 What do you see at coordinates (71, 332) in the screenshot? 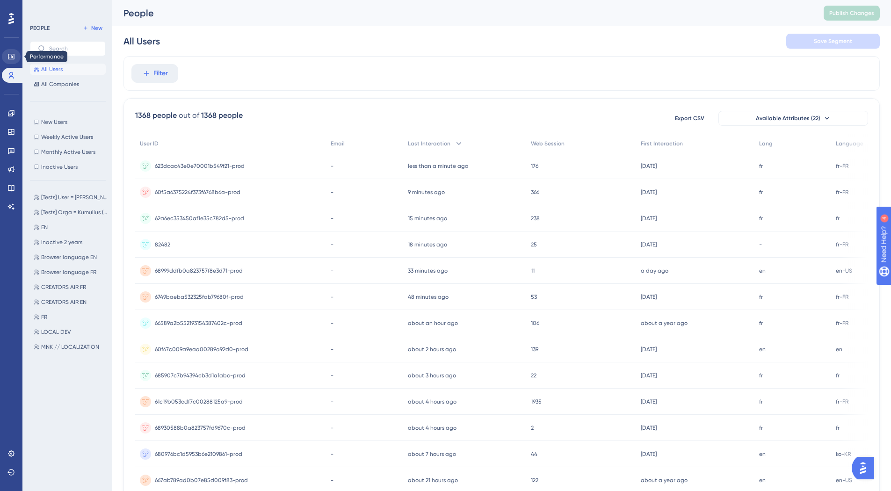
I see `button: LOCAL DEV` at bounding box center [71, 332].